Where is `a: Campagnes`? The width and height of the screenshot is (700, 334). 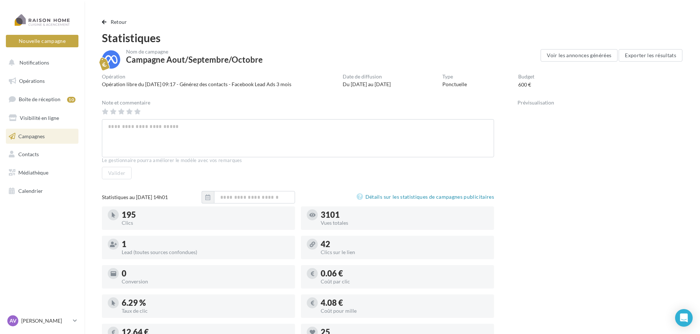 a: Campagnes is located at coordinates (42, 136).